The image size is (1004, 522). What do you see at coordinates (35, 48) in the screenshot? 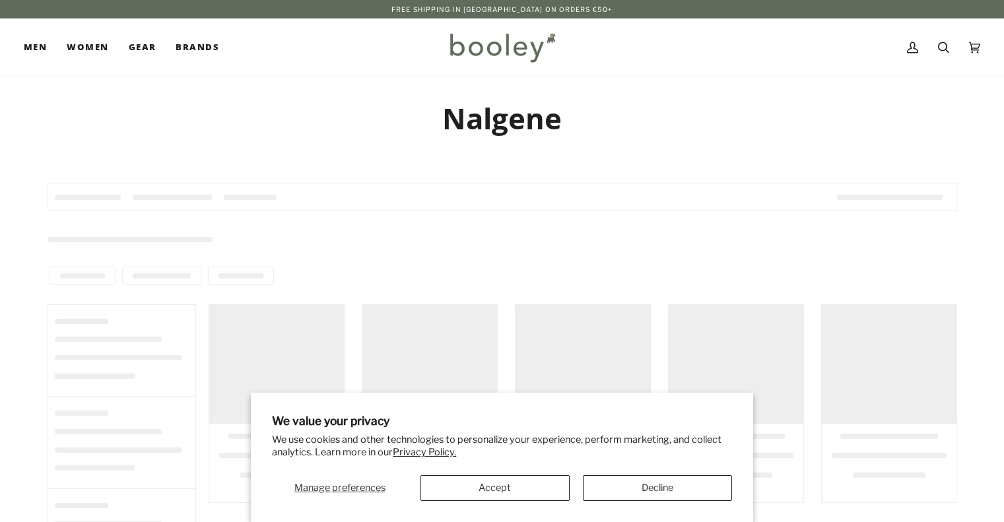
I see `span: Men` at bounding box center [35, 48].